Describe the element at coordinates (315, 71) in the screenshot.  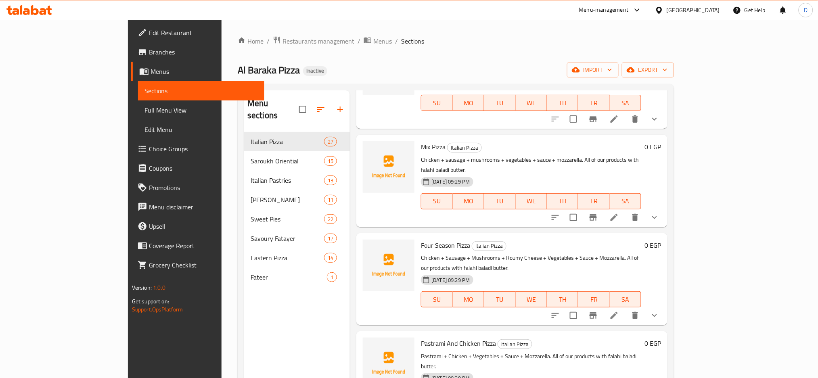
I see `div: Inactive` at that location.